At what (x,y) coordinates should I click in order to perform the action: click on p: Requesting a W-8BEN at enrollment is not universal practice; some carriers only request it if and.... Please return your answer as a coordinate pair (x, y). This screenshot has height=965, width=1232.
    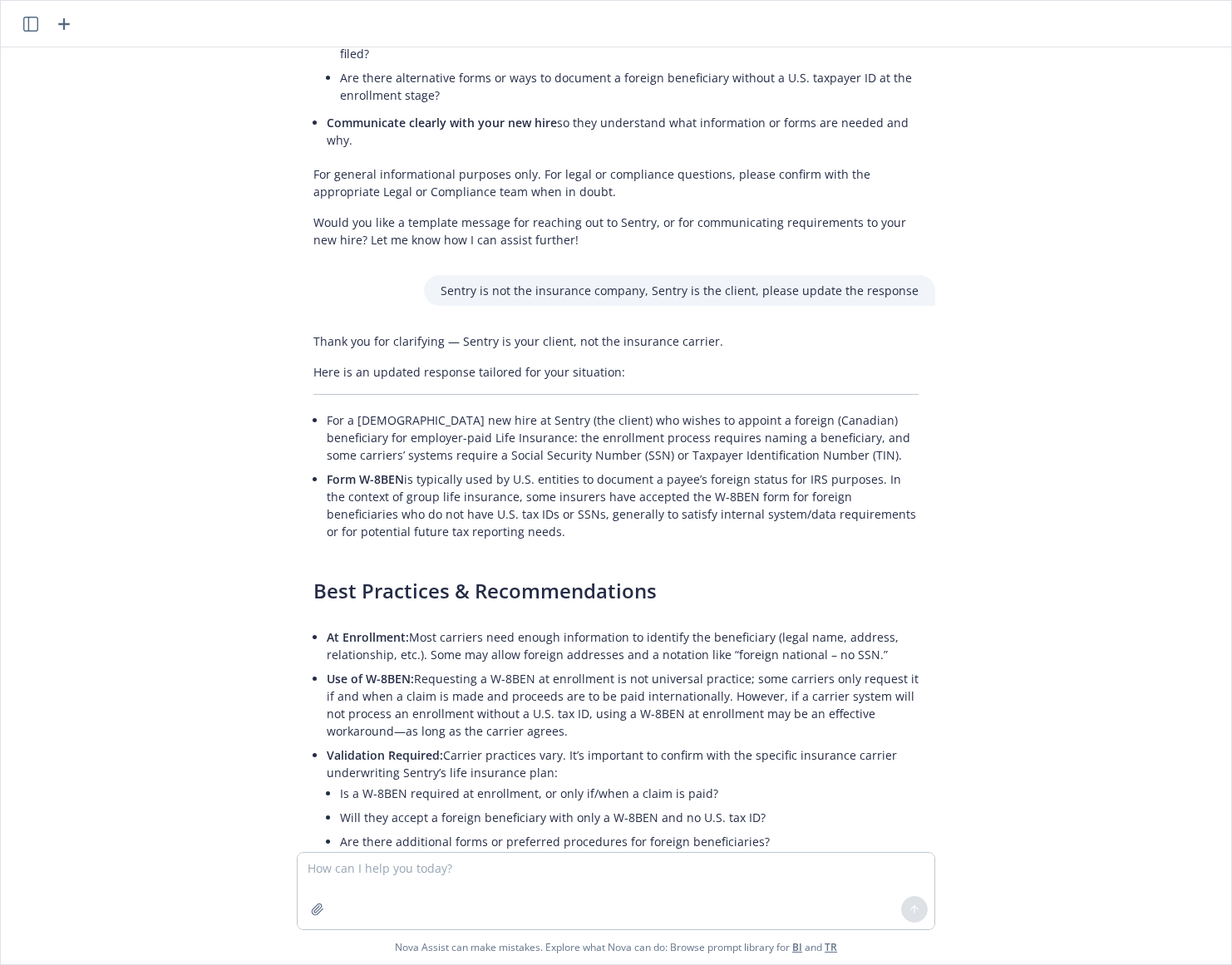
    Looking at the image, I should click on (622, 705).